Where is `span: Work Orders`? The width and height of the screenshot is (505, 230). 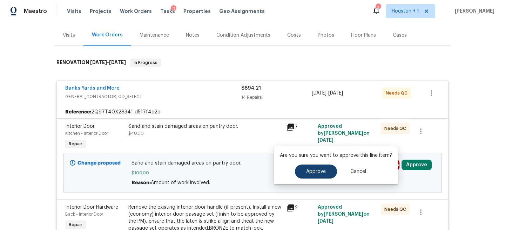
span: Work Orders is located at coordinates (136, 11).